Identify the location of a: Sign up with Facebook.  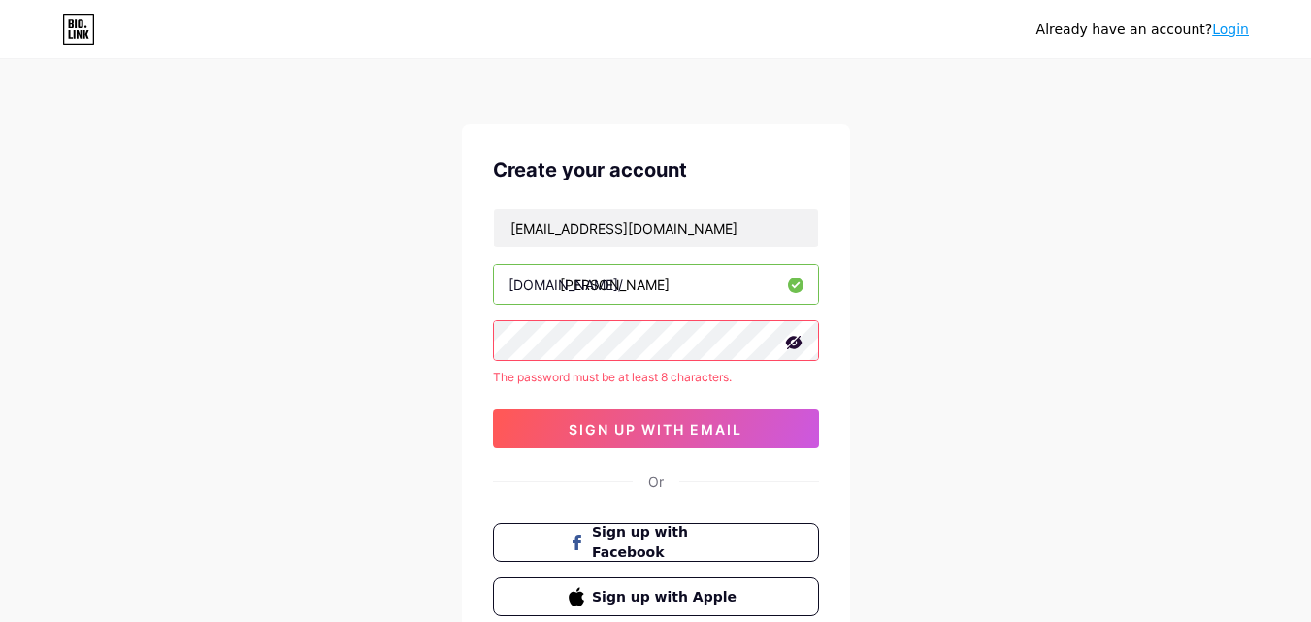
(656, 543).